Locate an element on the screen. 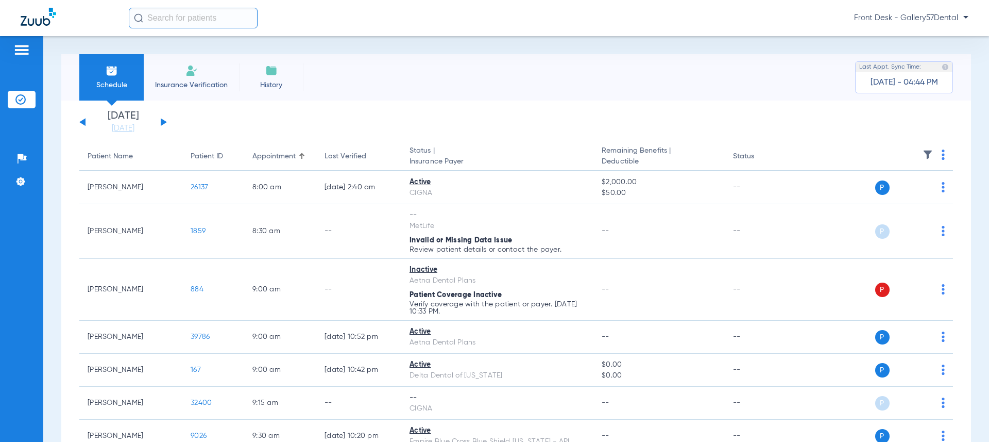 The image size is (989, 442). span: 9026 is located at coordinates (198, 435).